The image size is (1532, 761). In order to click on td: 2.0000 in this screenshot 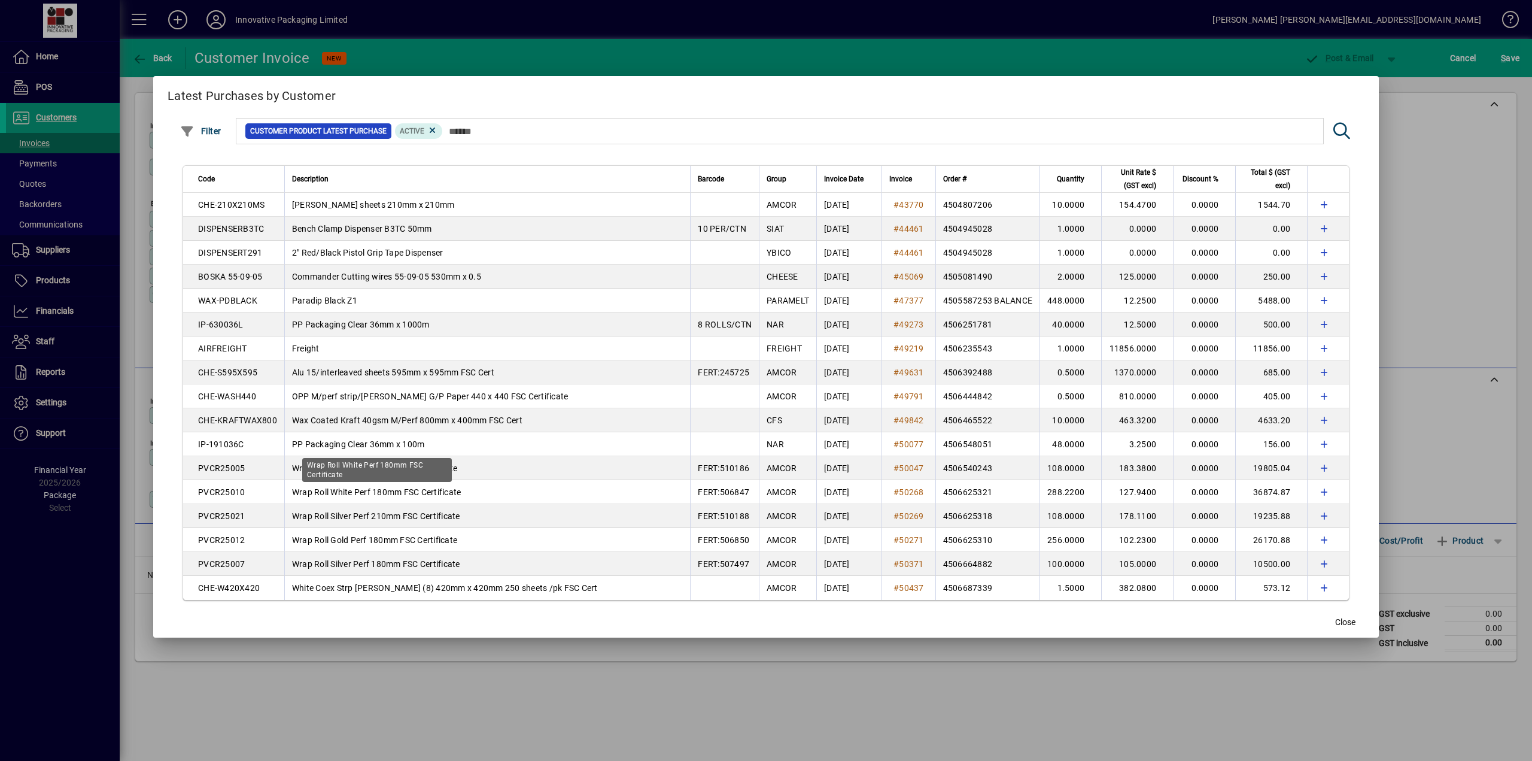, I will do `click(1070, 277)`.